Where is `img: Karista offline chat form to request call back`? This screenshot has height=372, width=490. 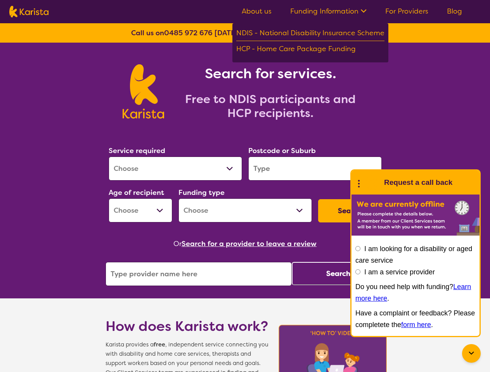 img: Karista offline chat form to request call back is located at coordinates (415, 215).